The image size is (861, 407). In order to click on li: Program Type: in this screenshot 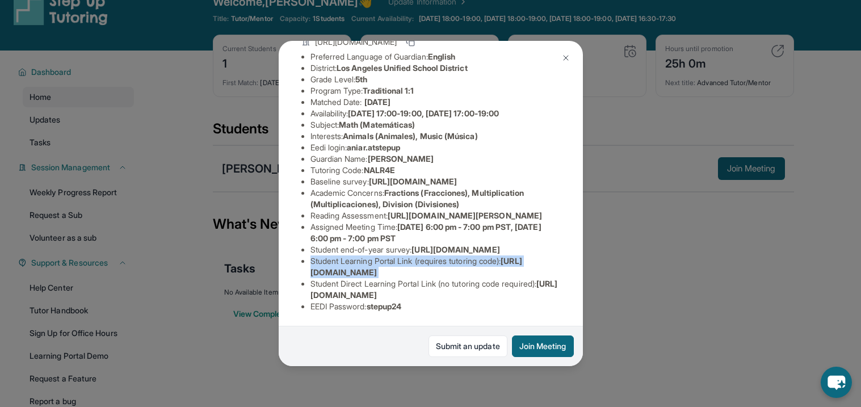, I will do `click(435, 91)`.